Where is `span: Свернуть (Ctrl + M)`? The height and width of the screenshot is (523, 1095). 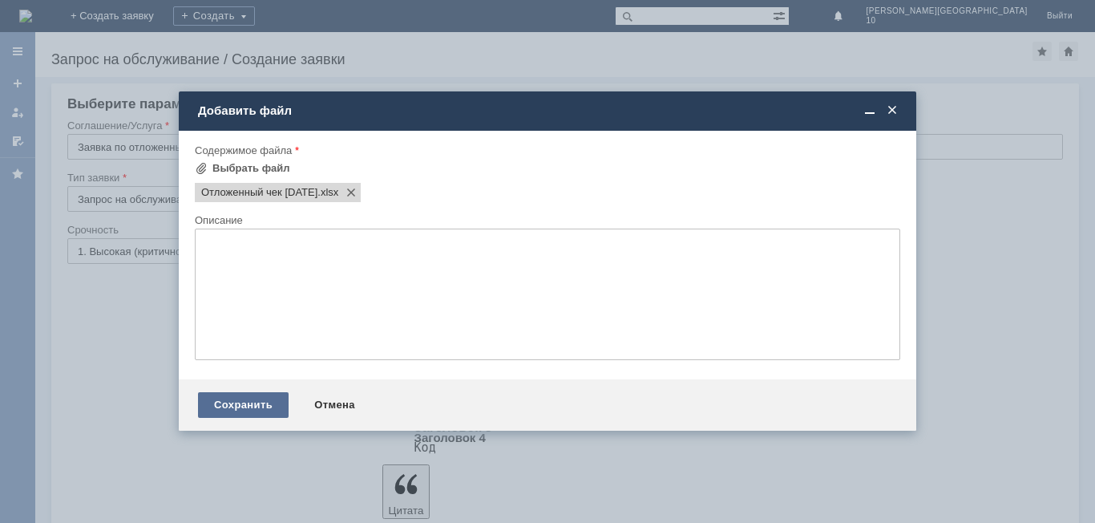 span: Свернуть (Ctrl + M) is located at coordinates (870, 111).